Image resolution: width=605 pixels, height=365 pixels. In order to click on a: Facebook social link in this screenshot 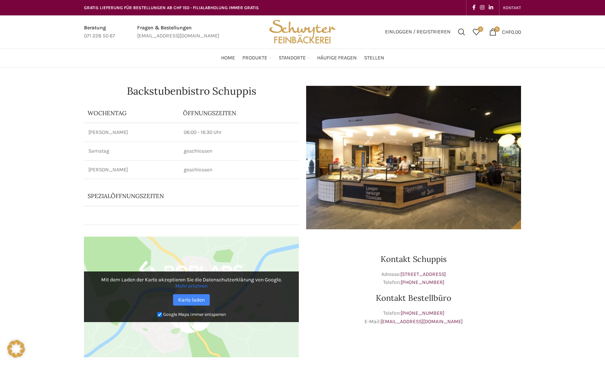, I will do `click(474, 8)`.